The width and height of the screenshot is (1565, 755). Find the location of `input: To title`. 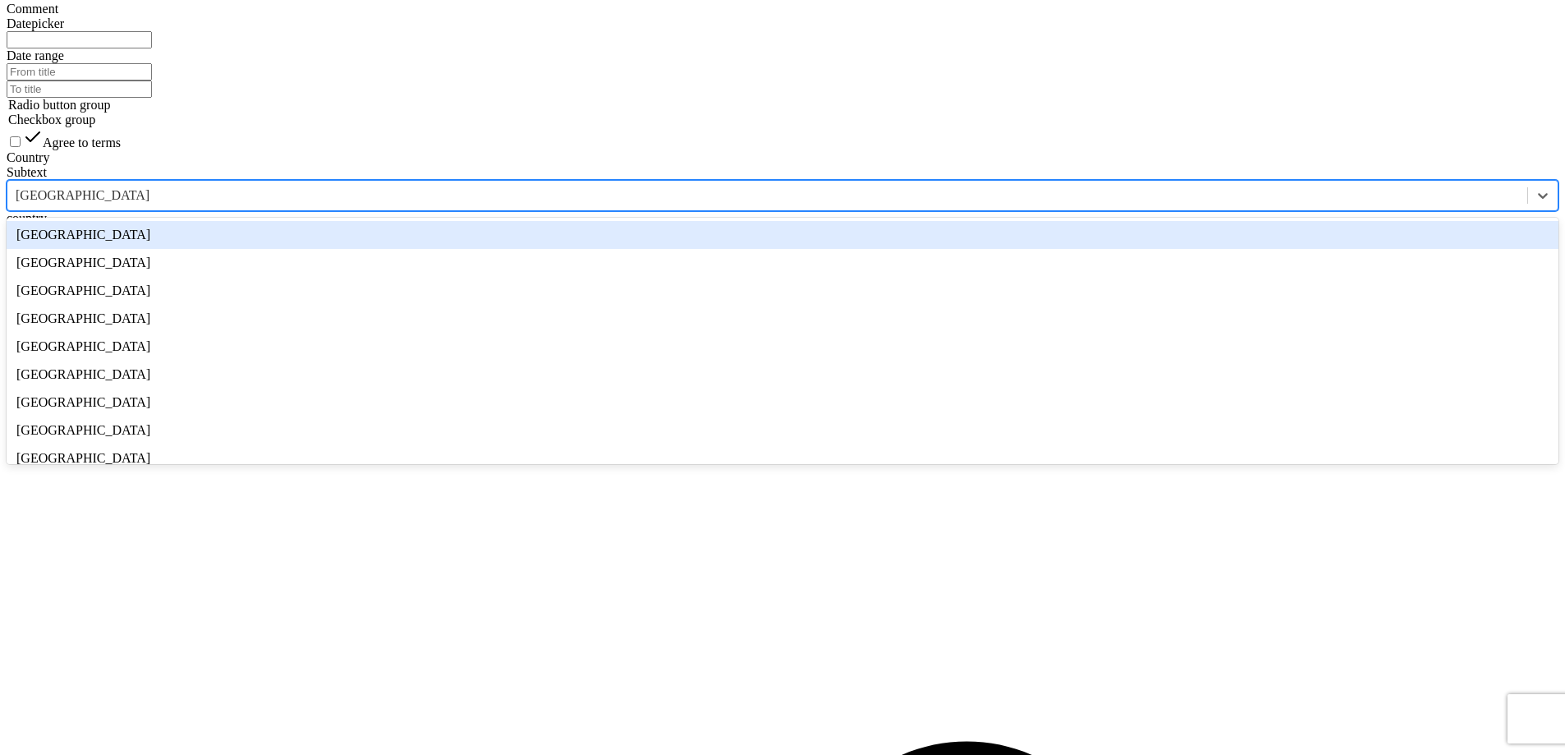

input: To title is located at coordinates (79, 89).